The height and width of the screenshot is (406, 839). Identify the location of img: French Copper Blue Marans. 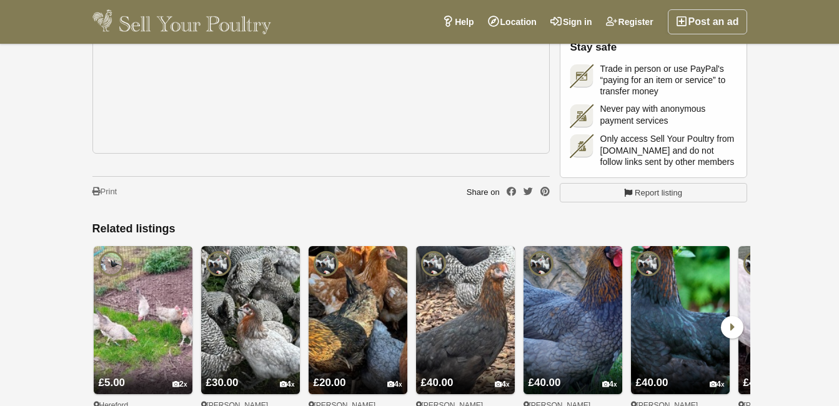
(573, 320).